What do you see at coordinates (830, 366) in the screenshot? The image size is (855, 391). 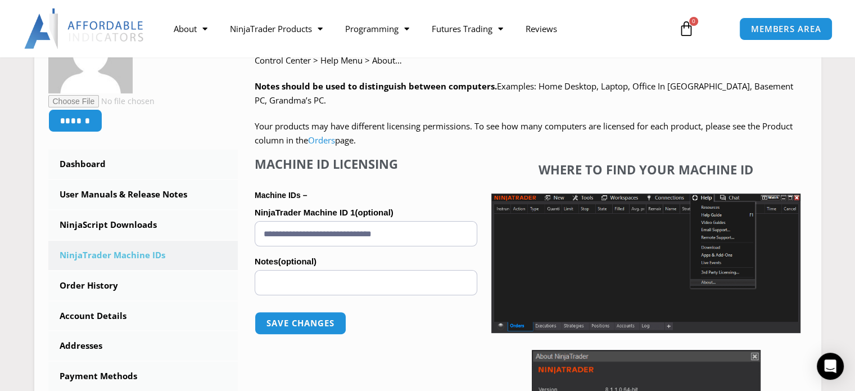 I see `div: Open Intercom Messenger` at bounding box center [830, 366].